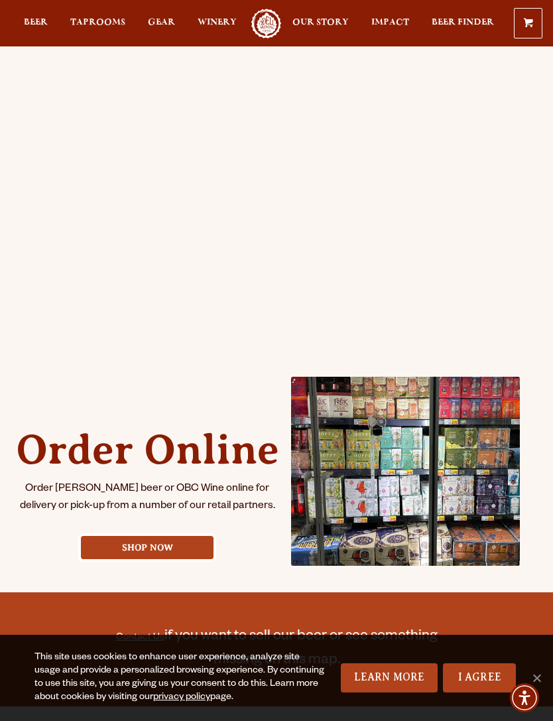 The height and width of the screenshot is (721, 553). Describe the element at coordinates (266, 23) in the screenshot. I see `a: Odell Home` at that location.